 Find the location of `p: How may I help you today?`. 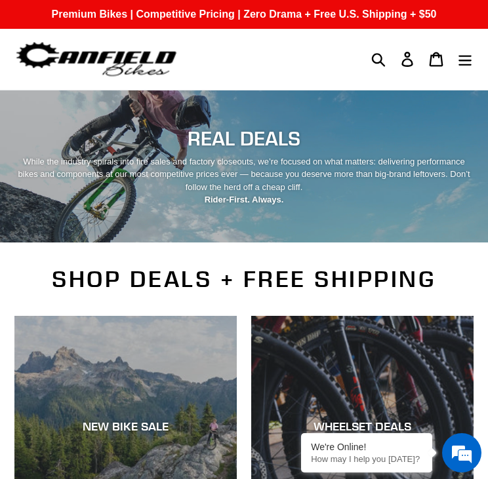

p: How may I help you today? is located at coordinates (366, 459).